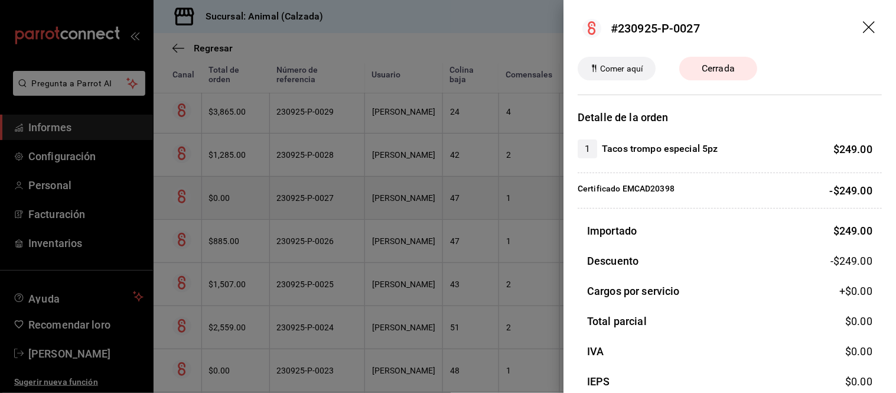 The height and width of the screenshot is (393, 896). I want to click on font: Cerrada, so click(718, 68).